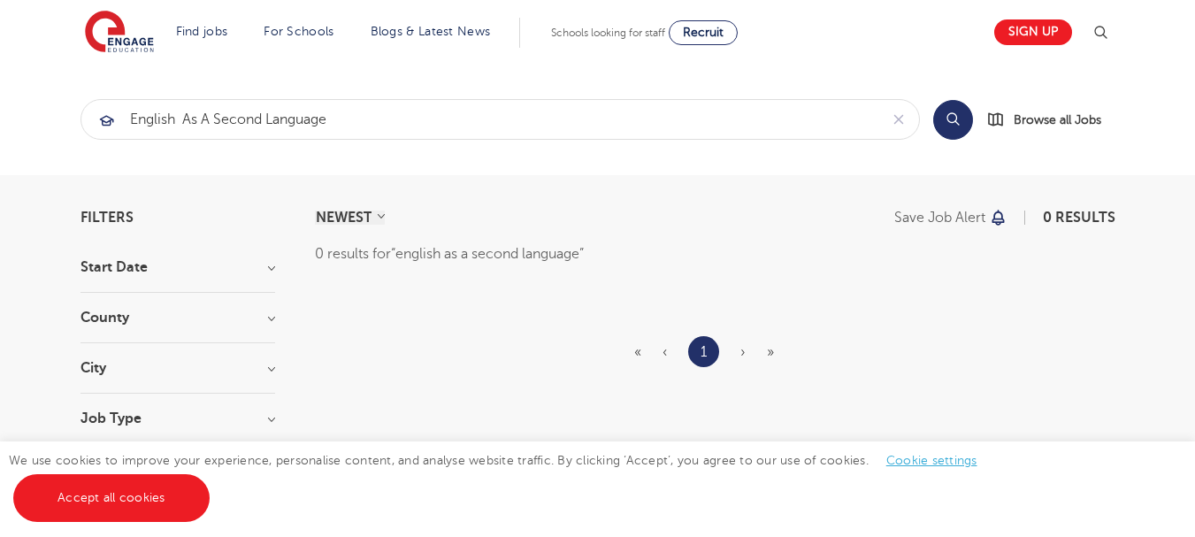 The image size is (1195, 537). I want to click on div: Submit, so click(500, 119).